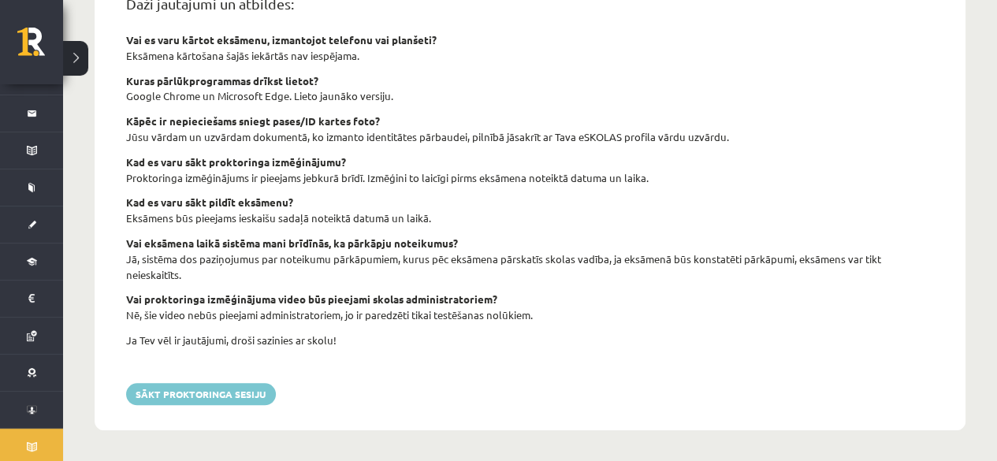  Describe the element at coordinates (201, 394) in the screenshot. I see `button: Sākt proktoringa sesiju` at that location.